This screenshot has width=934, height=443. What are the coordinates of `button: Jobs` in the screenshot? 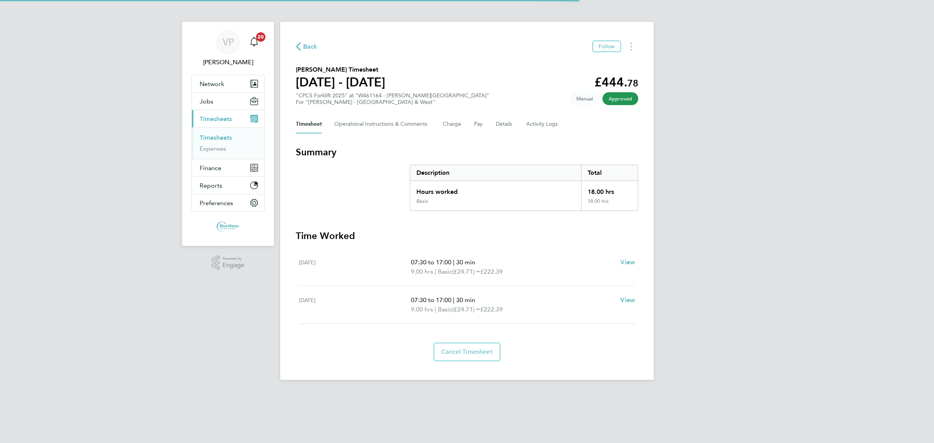 It's located at (228, 101).